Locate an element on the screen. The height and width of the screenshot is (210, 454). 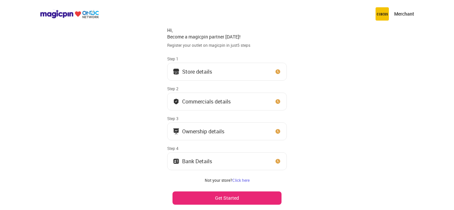
button: Ownership details is located at coordinates (227, 132).